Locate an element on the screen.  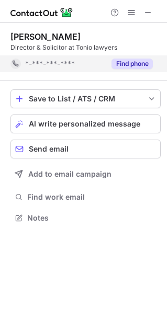
button: Notes is located at coordinates (85, 218).